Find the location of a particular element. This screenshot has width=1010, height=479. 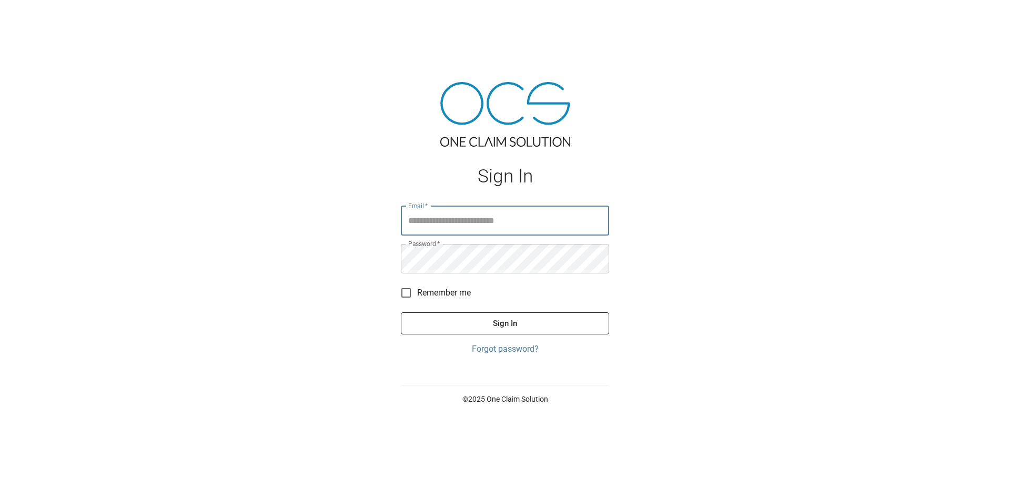

img: ocs-logo-white-transparent.png is located at coordinates (34, 17).